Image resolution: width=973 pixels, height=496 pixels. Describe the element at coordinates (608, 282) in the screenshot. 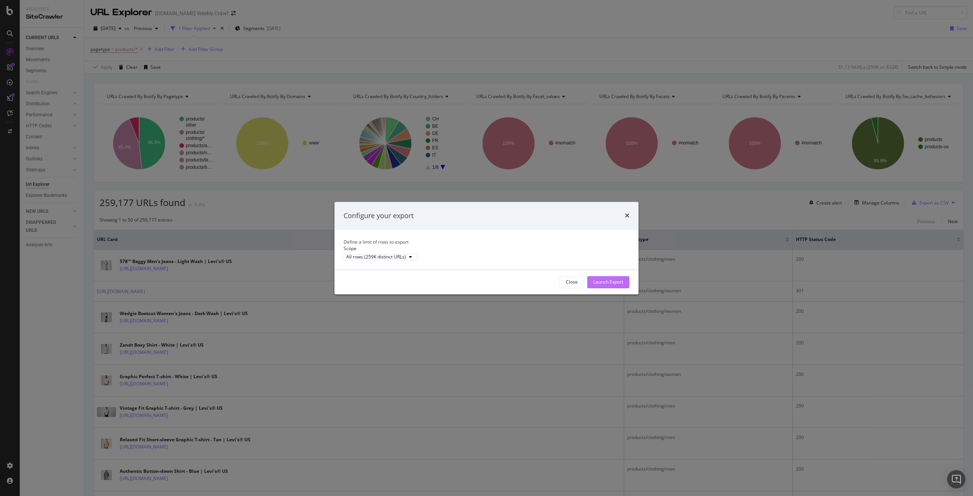

I see `button: Launch Export` at that location.